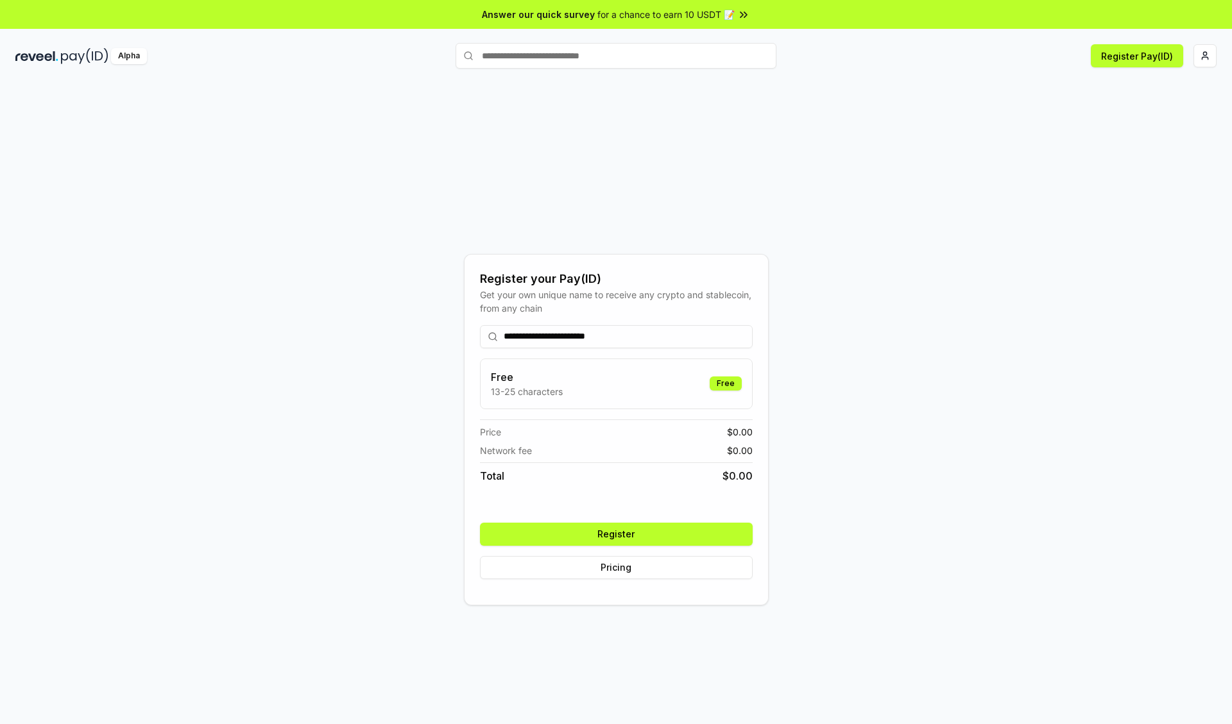  What do you see at coordinates (1137, 56) in the screenshot?
I see `button: Register Pay(ID)` at bounding box center [1137, 56].